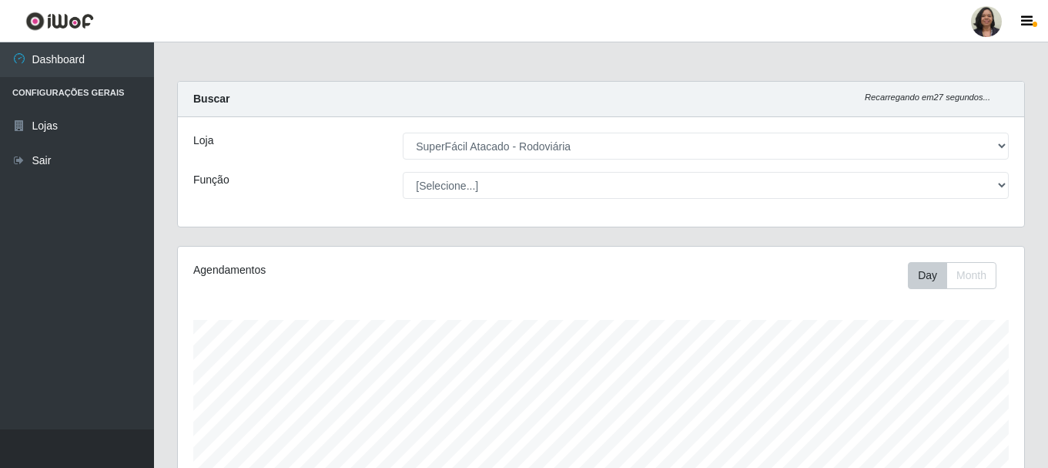  What do you see at coordinates (927, 97) in the screenshot?
I see `i: Recarregando em 27 segundos...` at bounding box center [927, 97].